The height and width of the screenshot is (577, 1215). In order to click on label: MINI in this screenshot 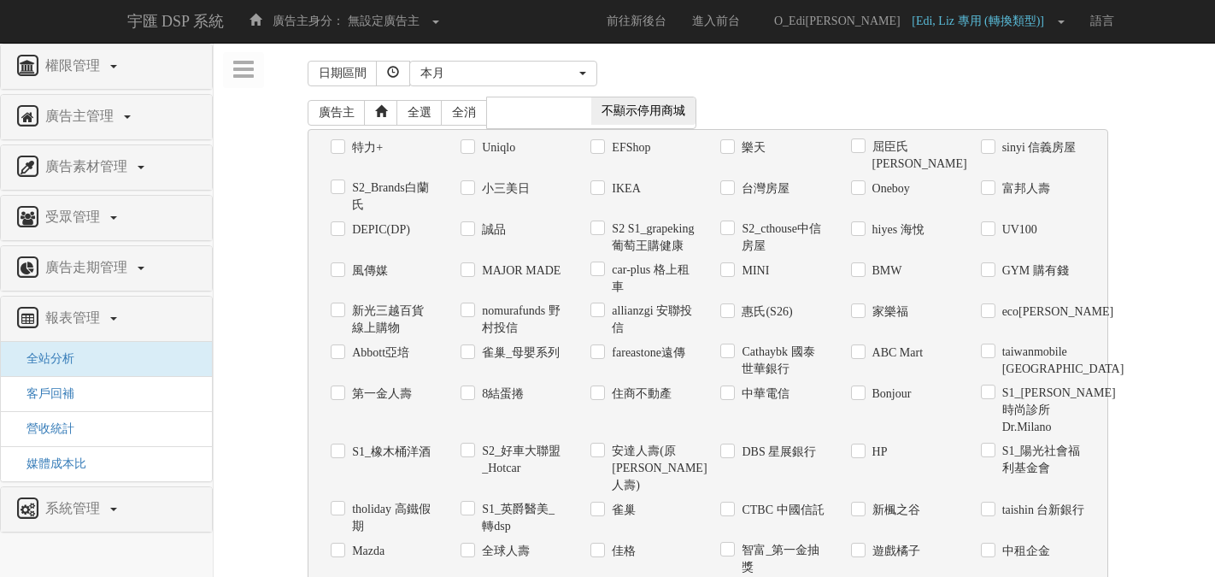, I will do `click(753, 271)`.